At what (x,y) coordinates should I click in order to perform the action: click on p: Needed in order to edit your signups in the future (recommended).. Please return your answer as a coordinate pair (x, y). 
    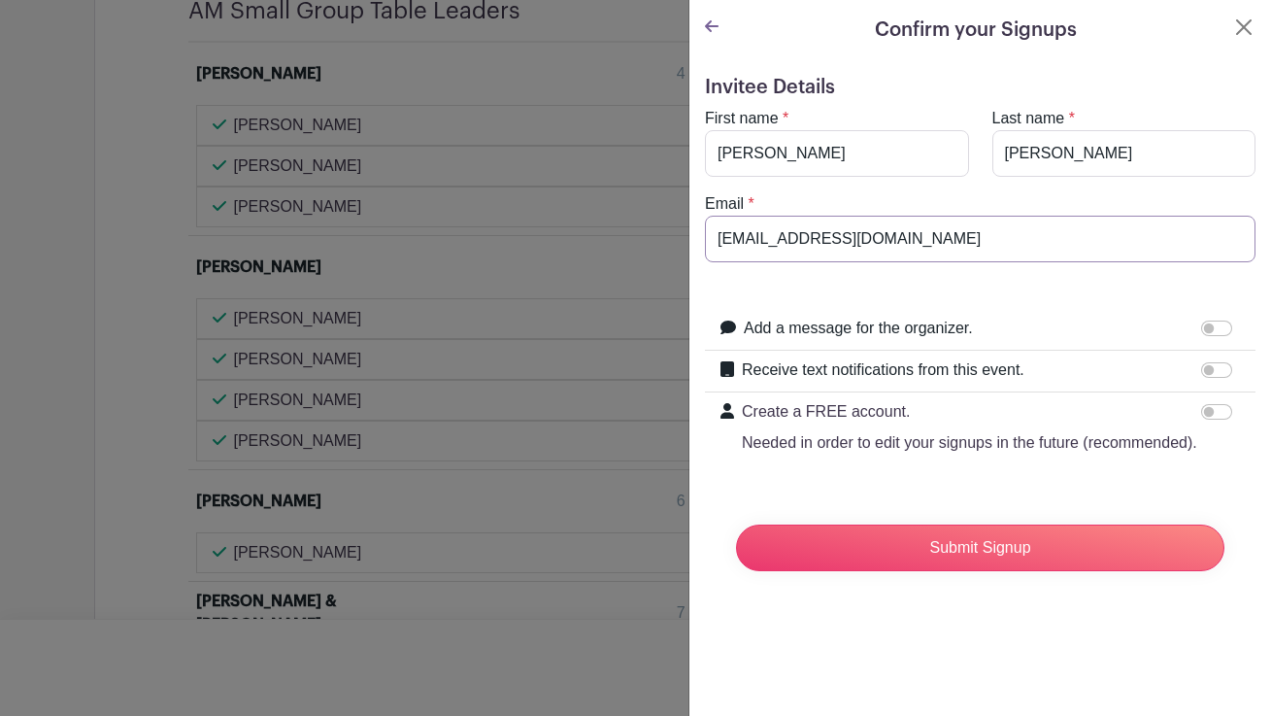
    Looking at the image, I should click on (969, 443).